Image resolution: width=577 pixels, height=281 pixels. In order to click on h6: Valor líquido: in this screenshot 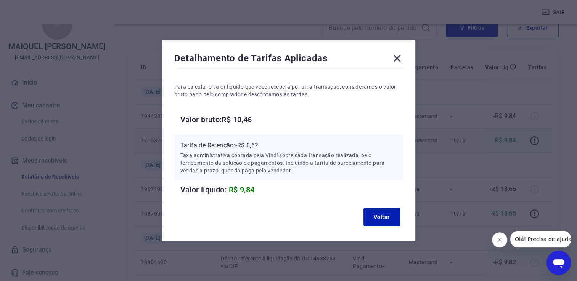, I will do `click(292, 190)`.